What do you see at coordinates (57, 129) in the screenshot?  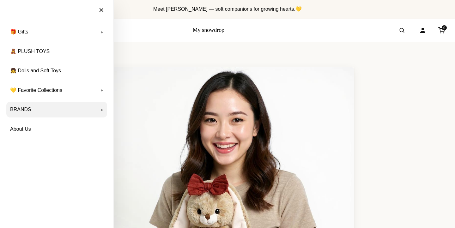 I see `a: About Us` at bounding box center [57, 129].